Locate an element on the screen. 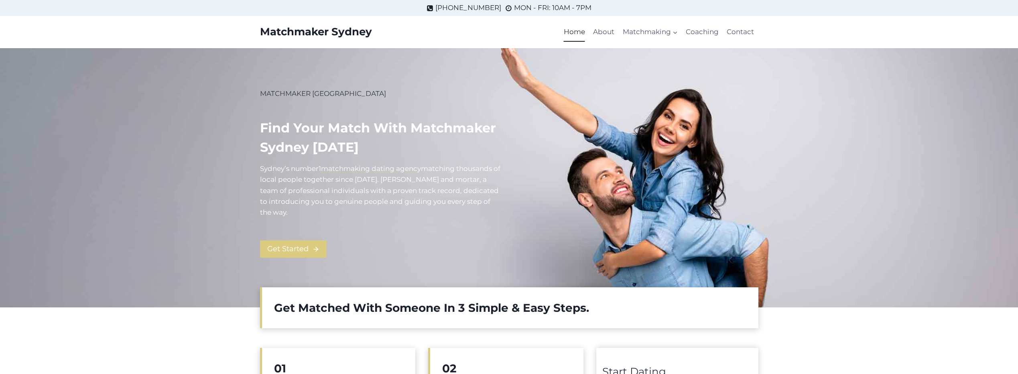 This screenshot has width=1018, height=374. a: matchmaking dating agency is located at coordinates (371, 169).